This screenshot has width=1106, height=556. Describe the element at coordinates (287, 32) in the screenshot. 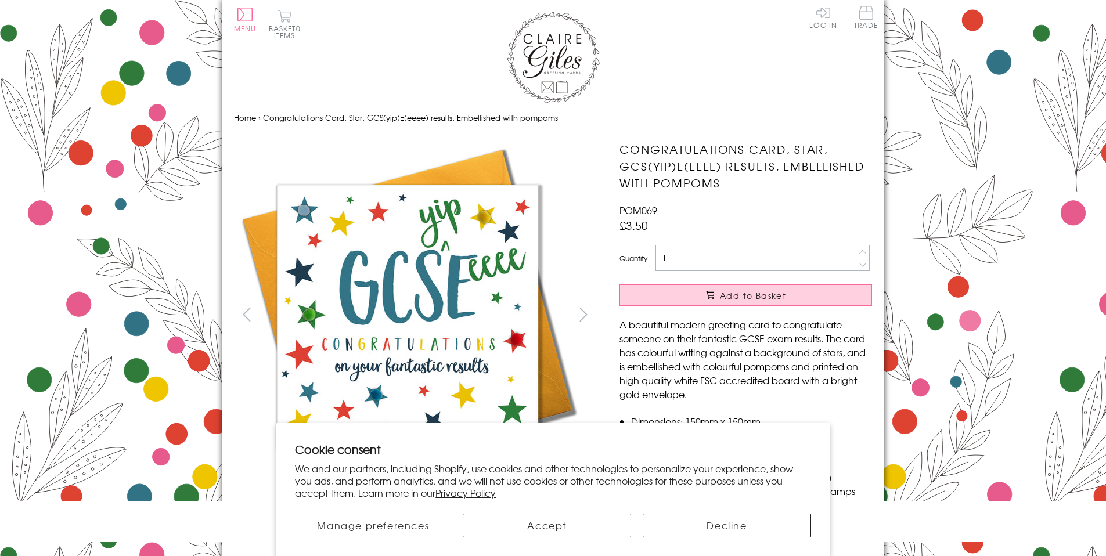

I see `span: 0 items` at that location.